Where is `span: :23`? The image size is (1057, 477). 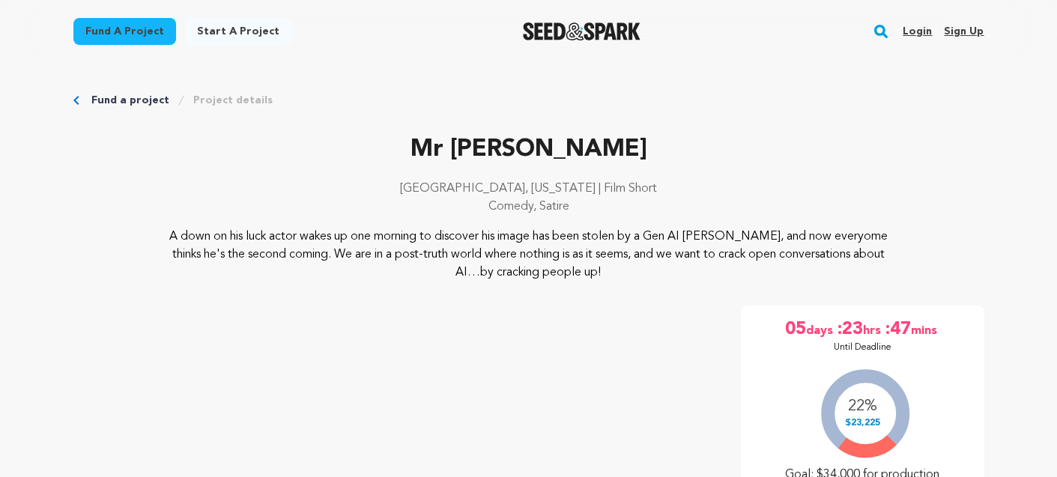 span: :23 is located at coordinates (849, 330).